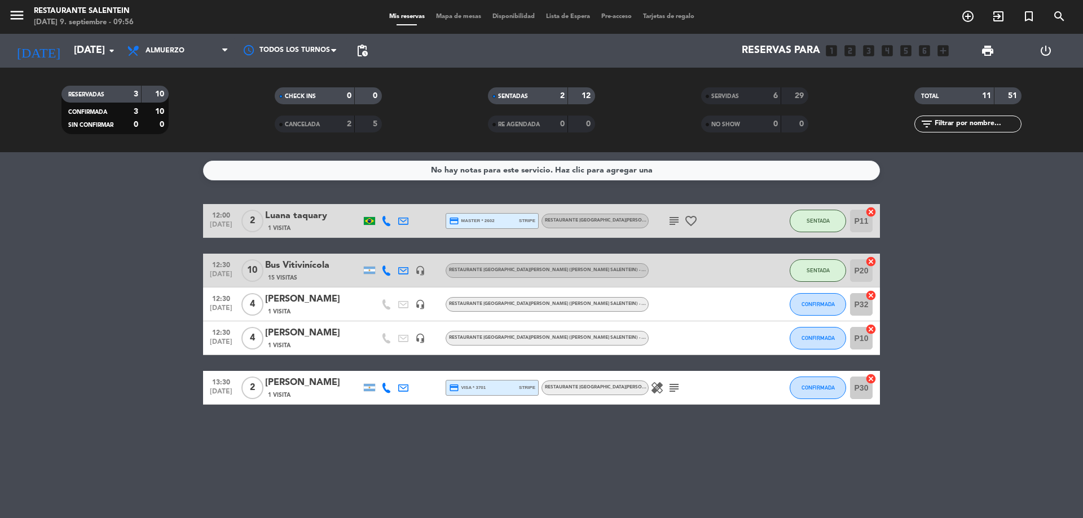 The image size is (1083, 518). I want to click on i: favorite_border, so click(691, 221).